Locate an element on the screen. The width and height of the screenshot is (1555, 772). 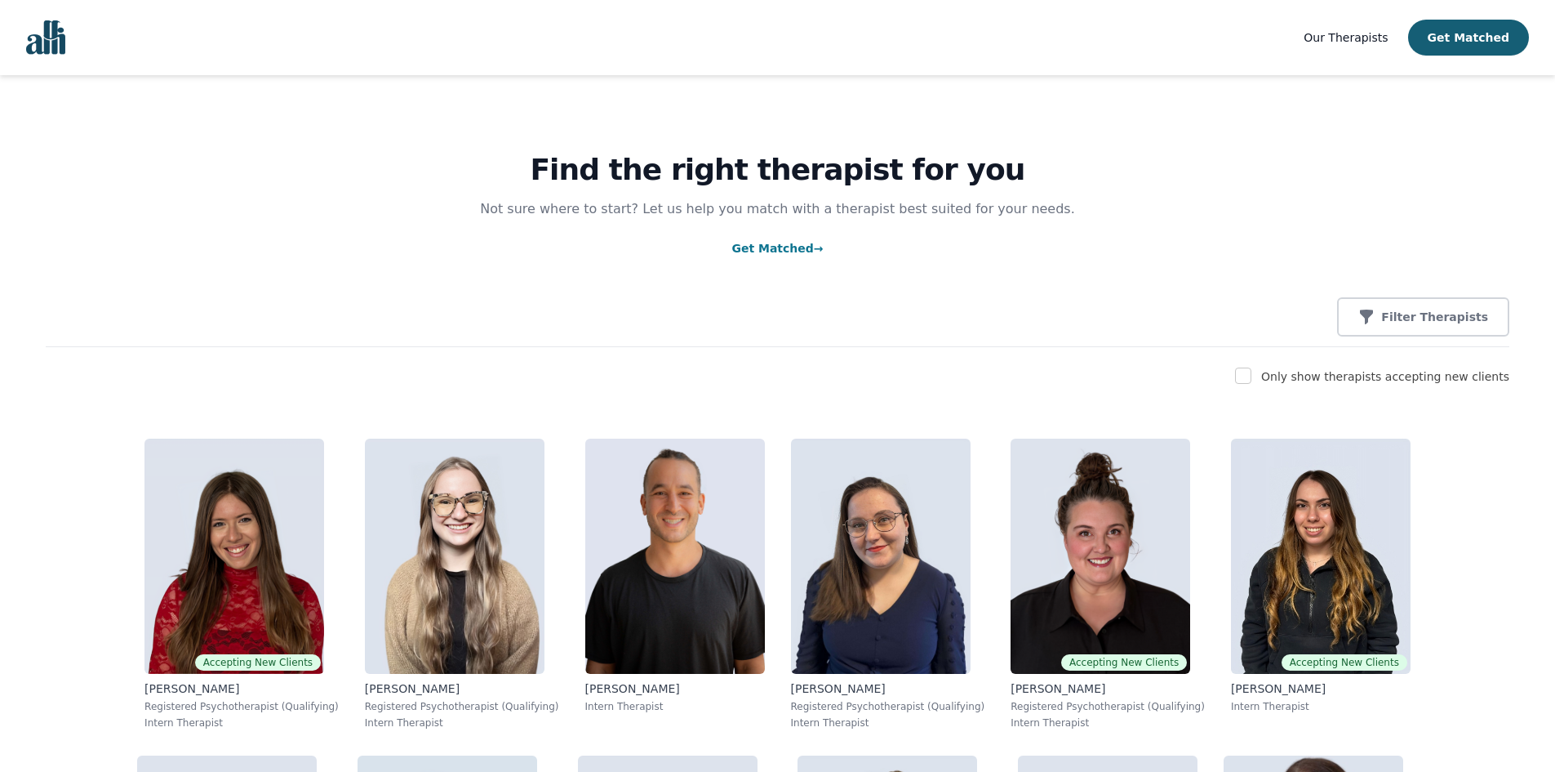
img: Kavon_Banejad is located at coordinates (675, 556).